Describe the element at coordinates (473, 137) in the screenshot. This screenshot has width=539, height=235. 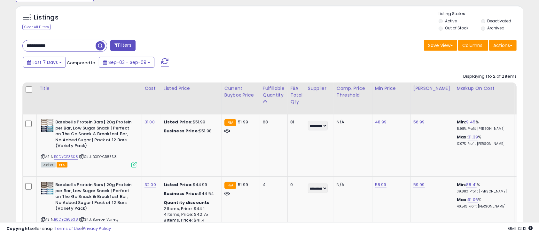
I see `a: 31.39` at that location.